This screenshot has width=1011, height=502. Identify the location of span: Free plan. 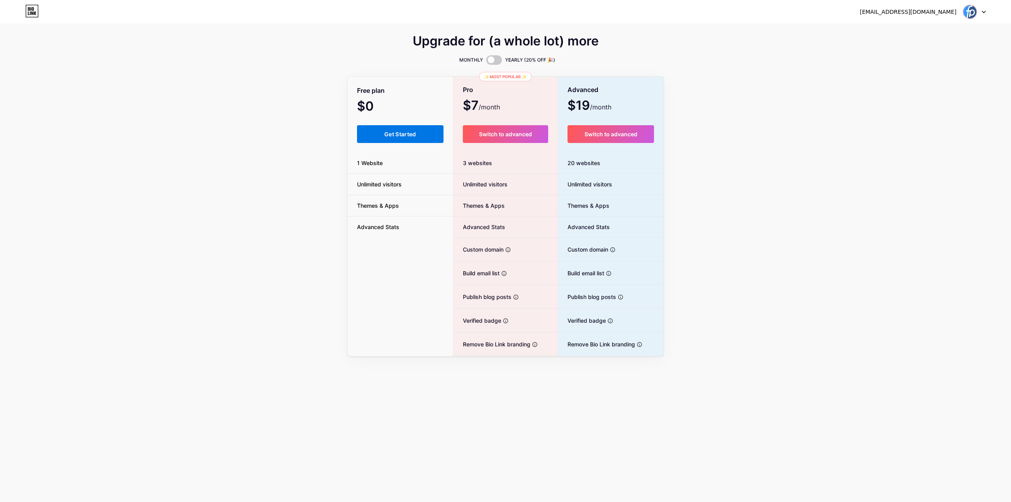
(371, 90).